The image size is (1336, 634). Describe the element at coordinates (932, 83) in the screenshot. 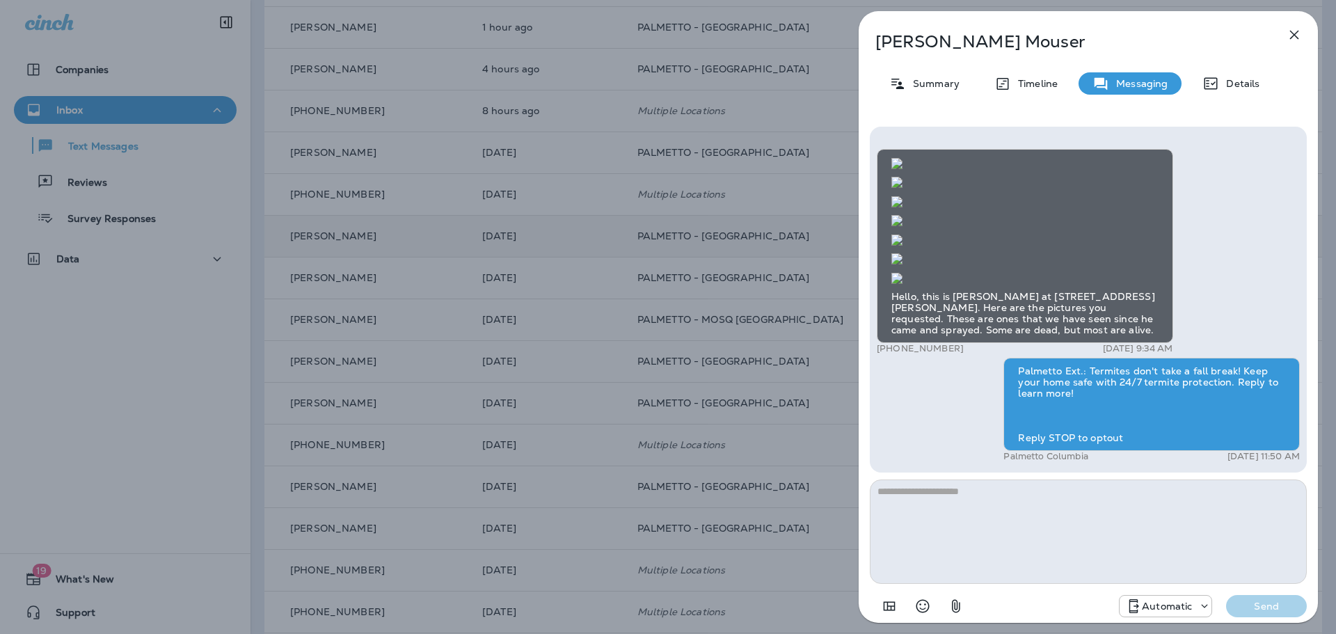

I see `p: Summary` at that location.